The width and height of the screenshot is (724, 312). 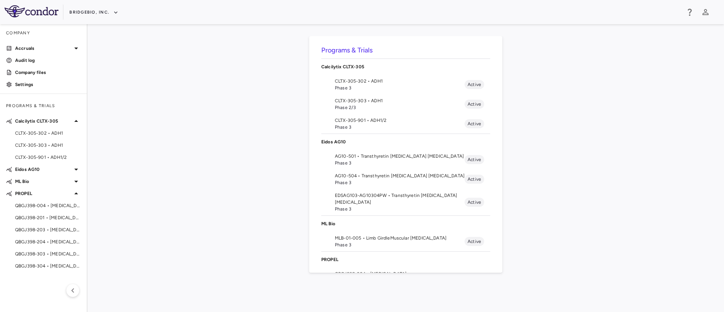 What do you see at coordinates (94, 12) in the screenshot?
I see `button: BridgeBio, Inc.` at bounding box center [94, 12].